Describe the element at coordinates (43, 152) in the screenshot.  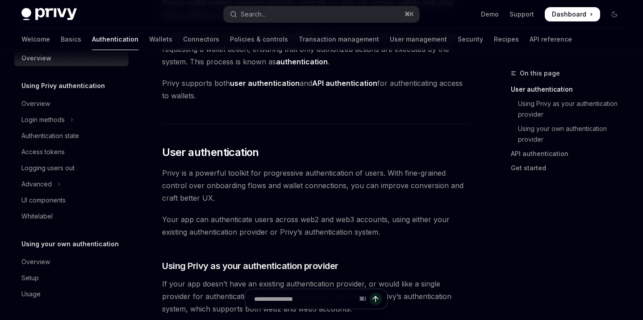
I see `div: Access tokens` at that location.